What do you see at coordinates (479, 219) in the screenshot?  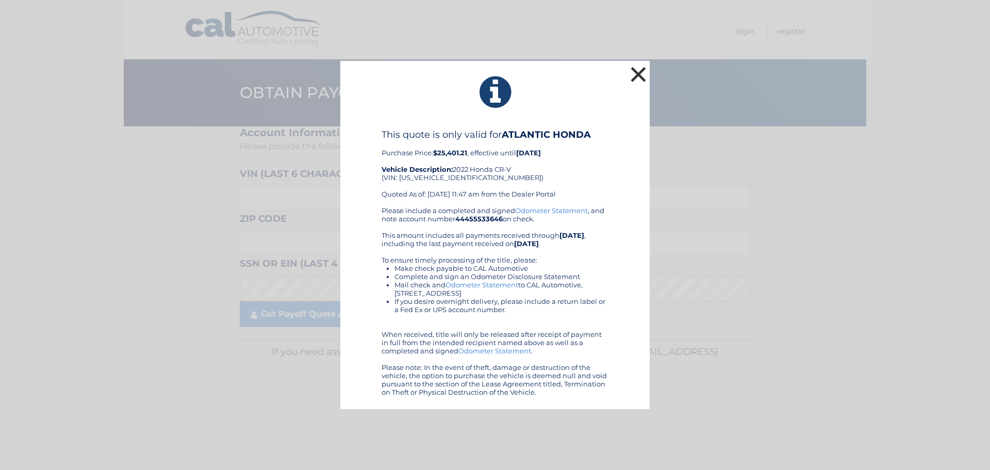 I see `b: 44455533646` at bounding box center [479, 219].